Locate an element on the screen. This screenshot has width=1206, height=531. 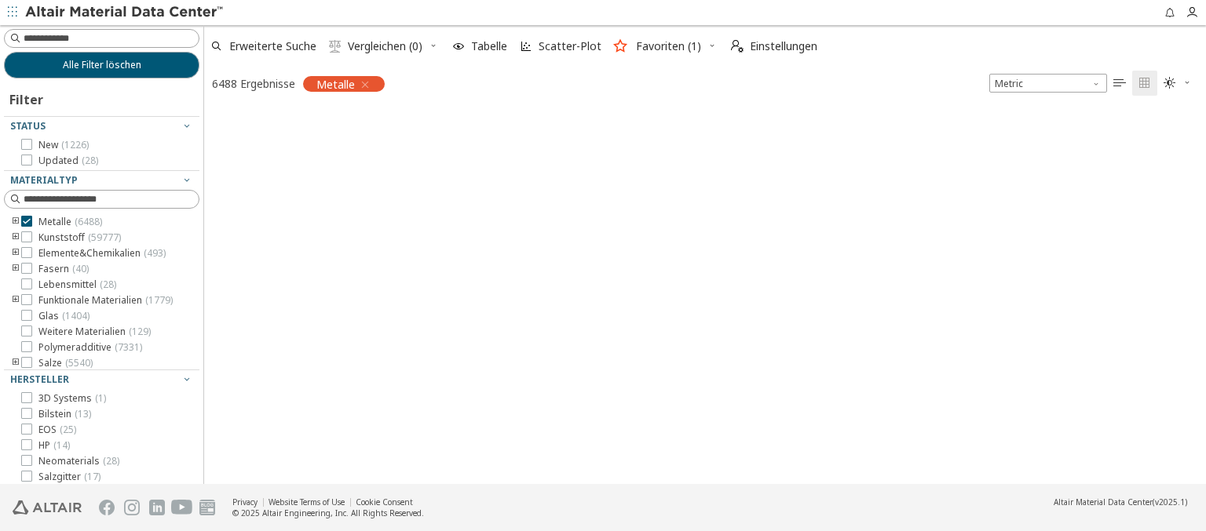
span: ( 1404 ) is located at coordinates (75, 316).